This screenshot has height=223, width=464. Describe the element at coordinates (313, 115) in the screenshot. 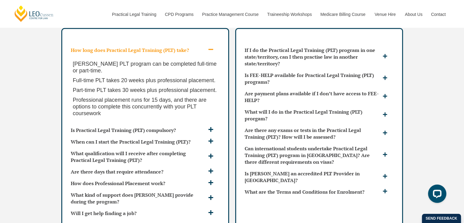

I see `h3: What will I do in the Practical Legal Training (PLT) prorgam?` at that location.